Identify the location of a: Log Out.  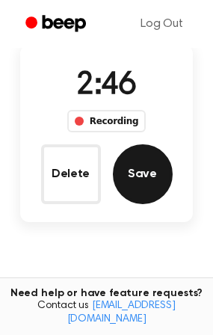
(161, 24).